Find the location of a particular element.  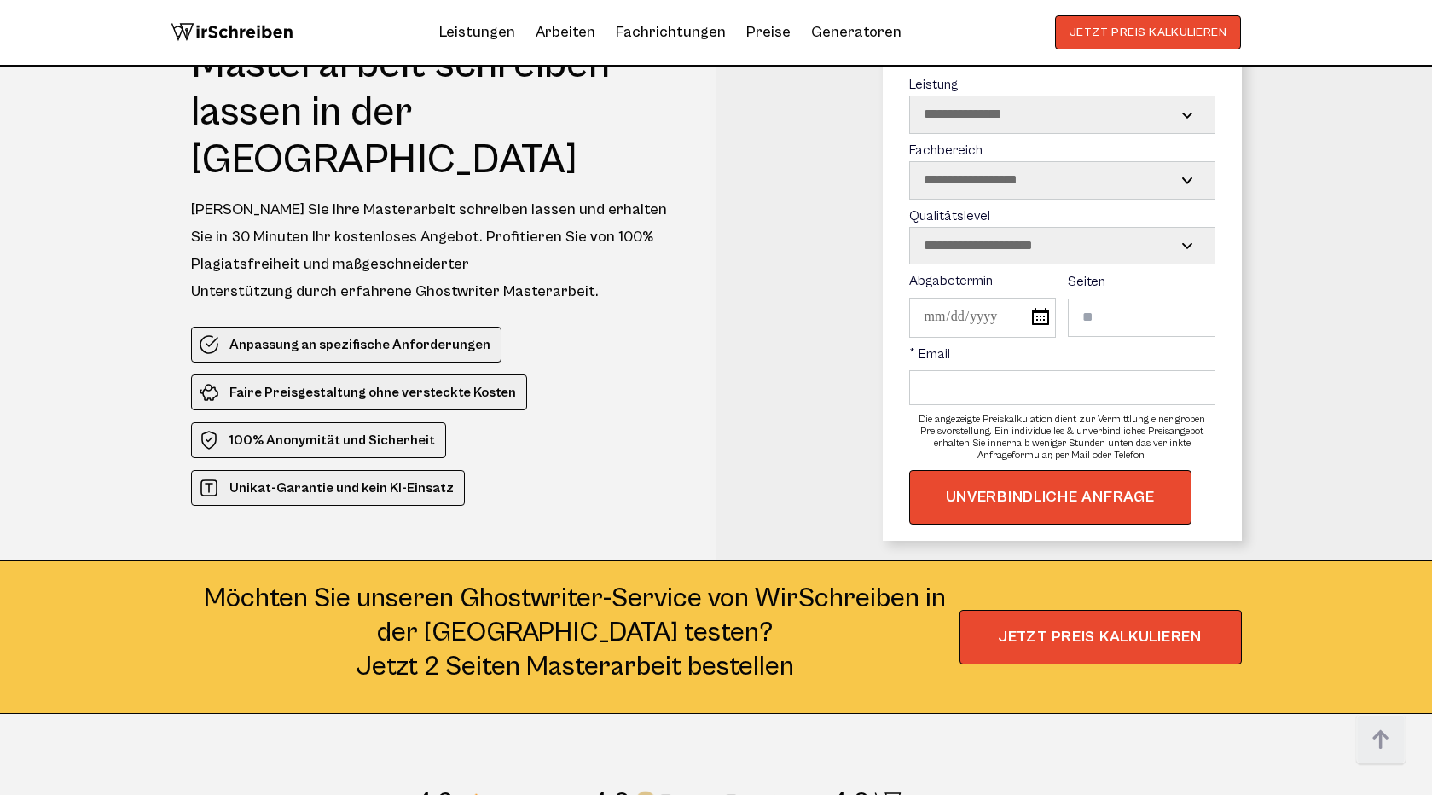

a: Leistungen is located at coordinates (477, 32).